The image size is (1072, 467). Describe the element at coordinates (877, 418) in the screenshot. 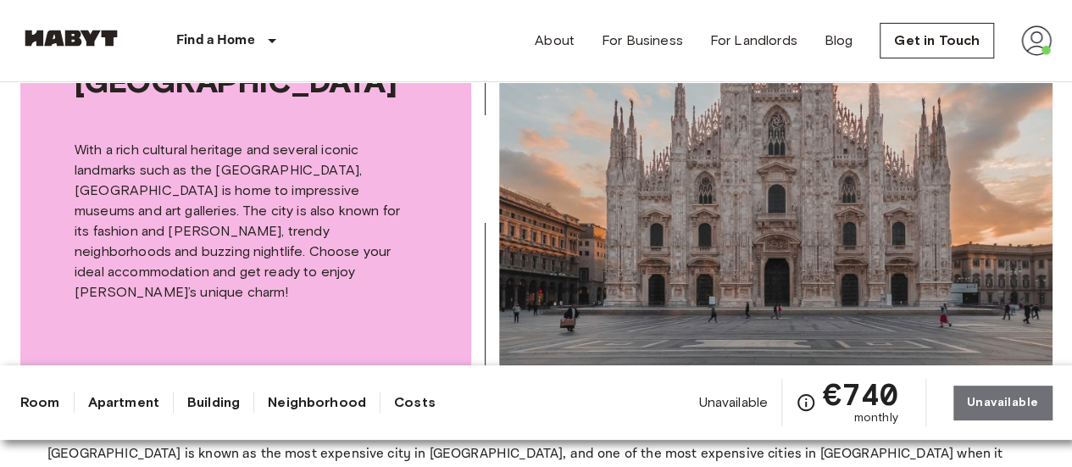

I see `span: monthly` at that location.